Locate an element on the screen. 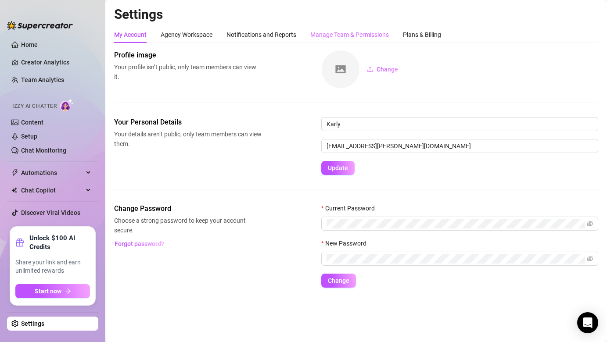 The height and width of the screenshot is (342, 607). div: Open Intercom Messenger is located at coordinates (588, 323).